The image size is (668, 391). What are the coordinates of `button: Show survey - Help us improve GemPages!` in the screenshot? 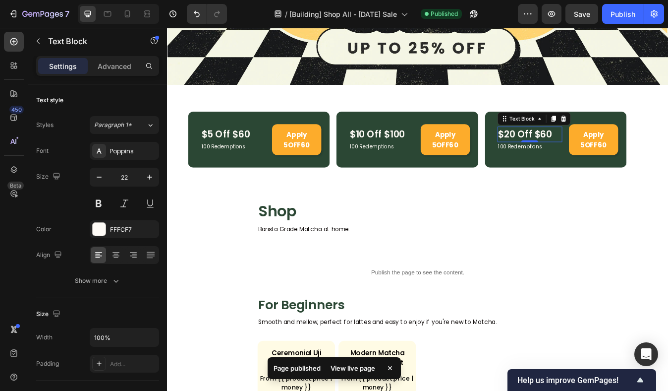 It's located at (582, 380).